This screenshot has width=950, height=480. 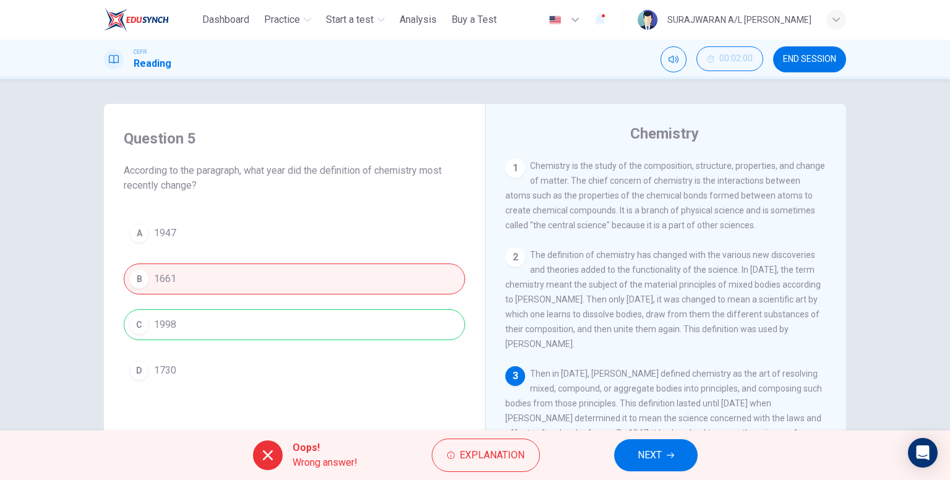 What do you see at coordinates (810, 59) in the screenshot?
I see `button: END SESSION` at bounding box center [810, 59].